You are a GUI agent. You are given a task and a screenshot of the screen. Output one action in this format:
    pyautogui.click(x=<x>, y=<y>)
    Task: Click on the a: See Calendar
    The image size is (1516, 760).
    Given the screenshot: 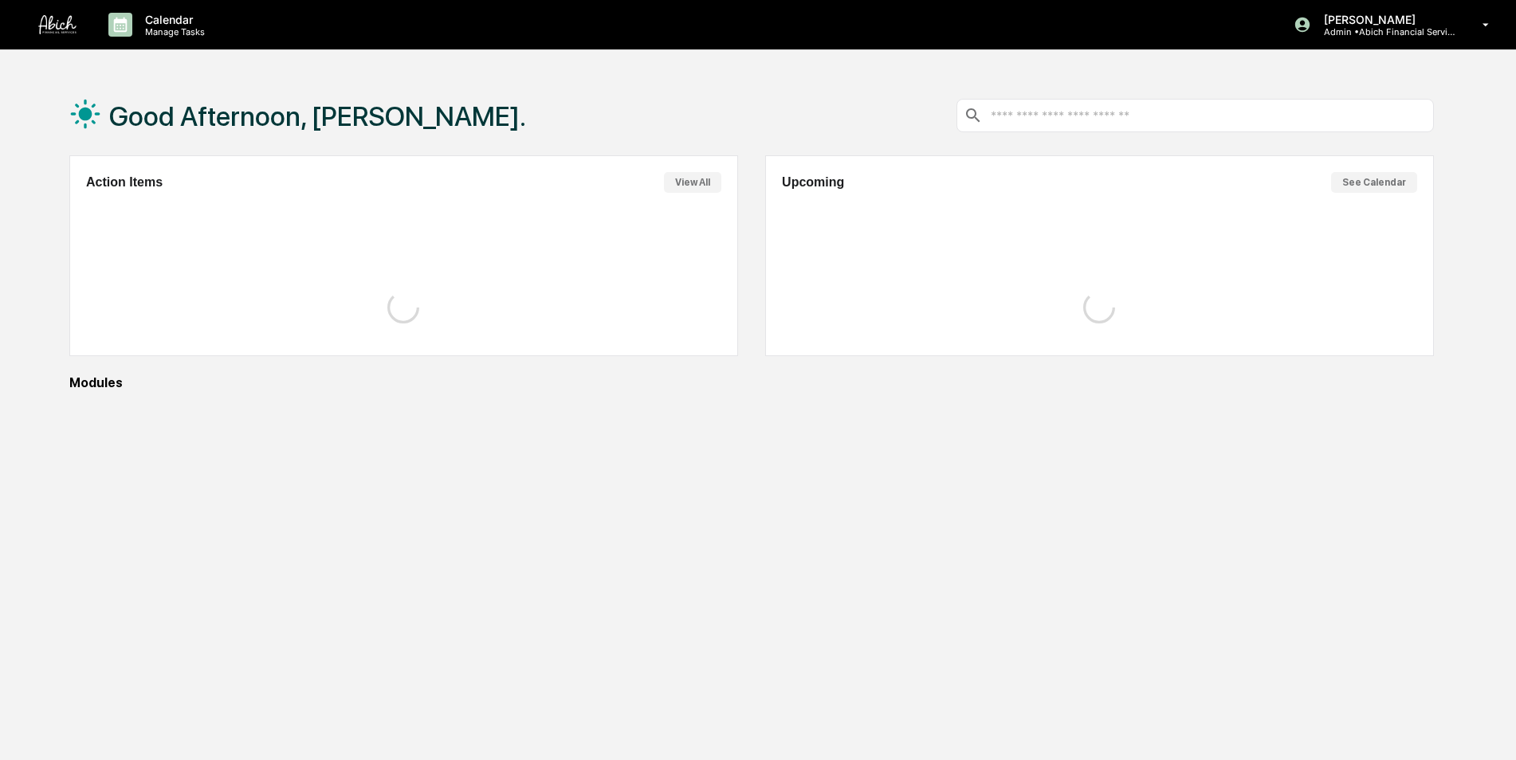 What is the action you would take?
    pyautogui.click(x=1374, y=182)
    